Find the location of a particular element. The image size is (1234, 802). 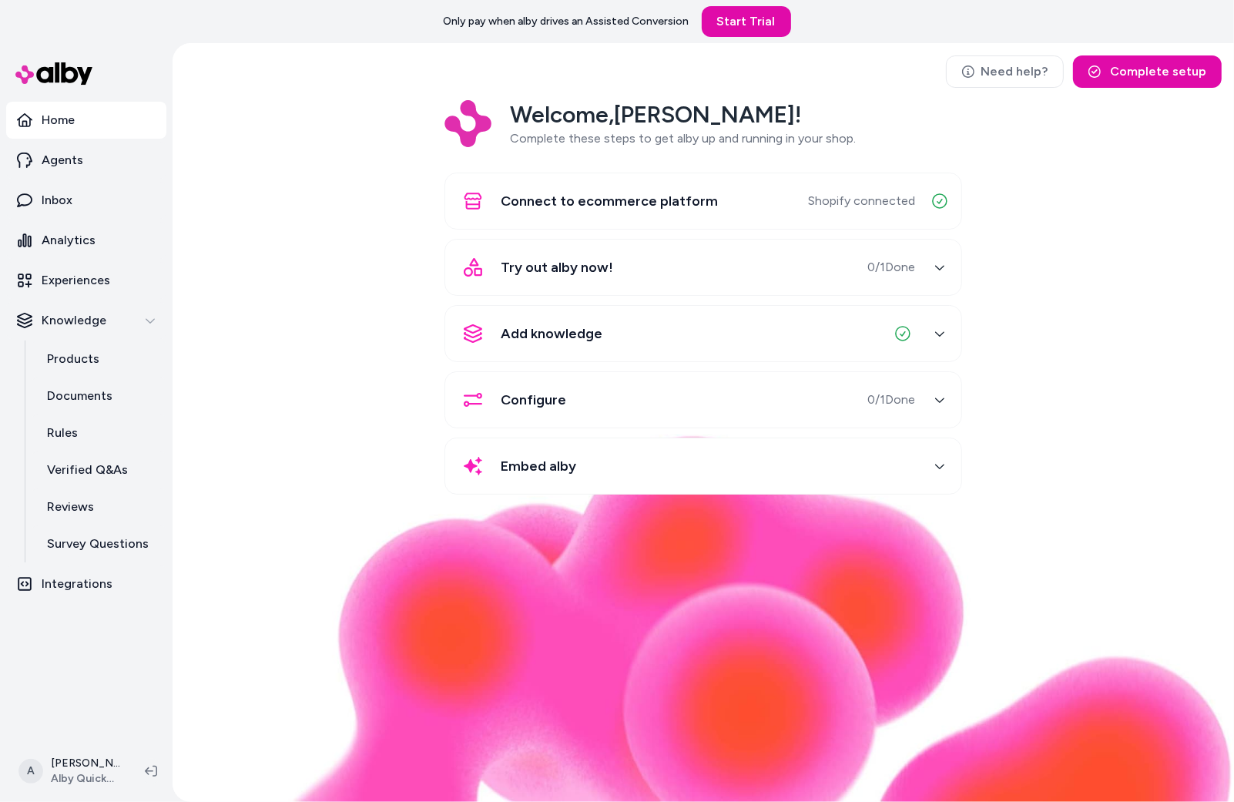

a: Documents is located at coordinates (99, 396).